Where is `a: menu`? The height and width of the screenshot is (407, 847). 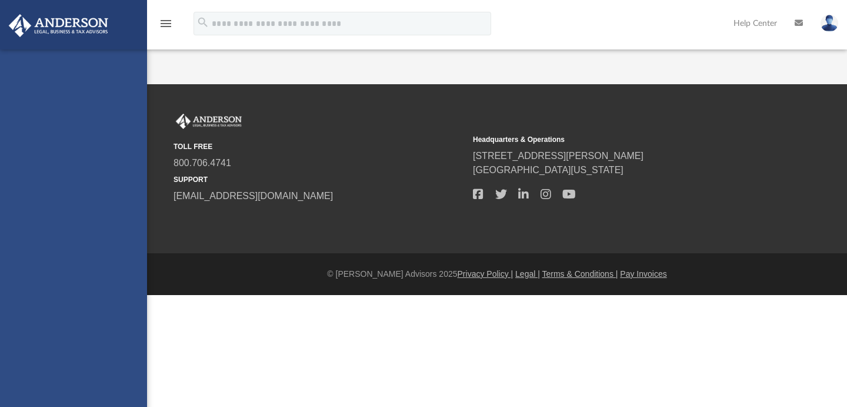 a: menu is located at coordinates (166, 26).